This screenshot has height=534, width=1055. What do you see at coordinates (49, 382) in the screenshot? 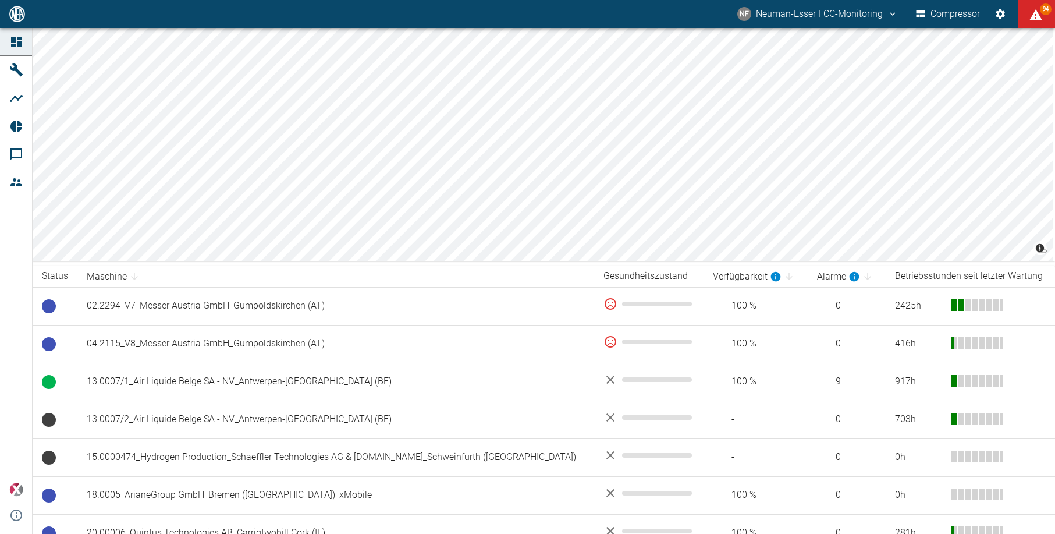
I see `span: Betrieb` at bounding box center [49, 382].